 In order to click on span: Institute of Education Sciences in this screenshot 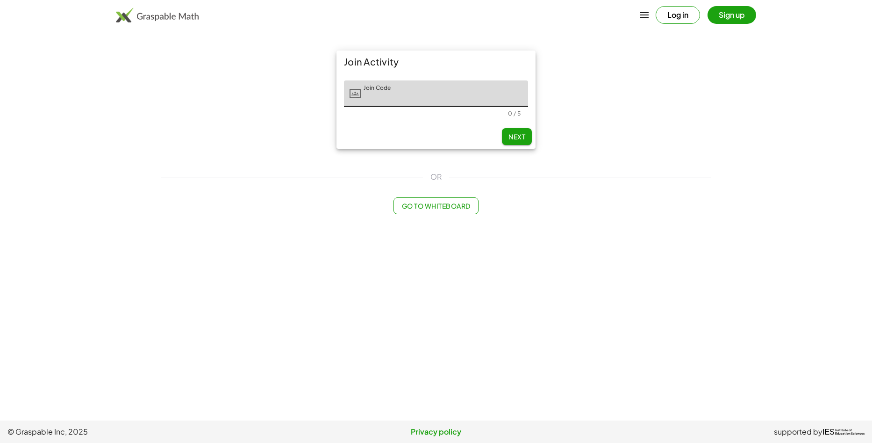, I will do `click(850, 432)`.